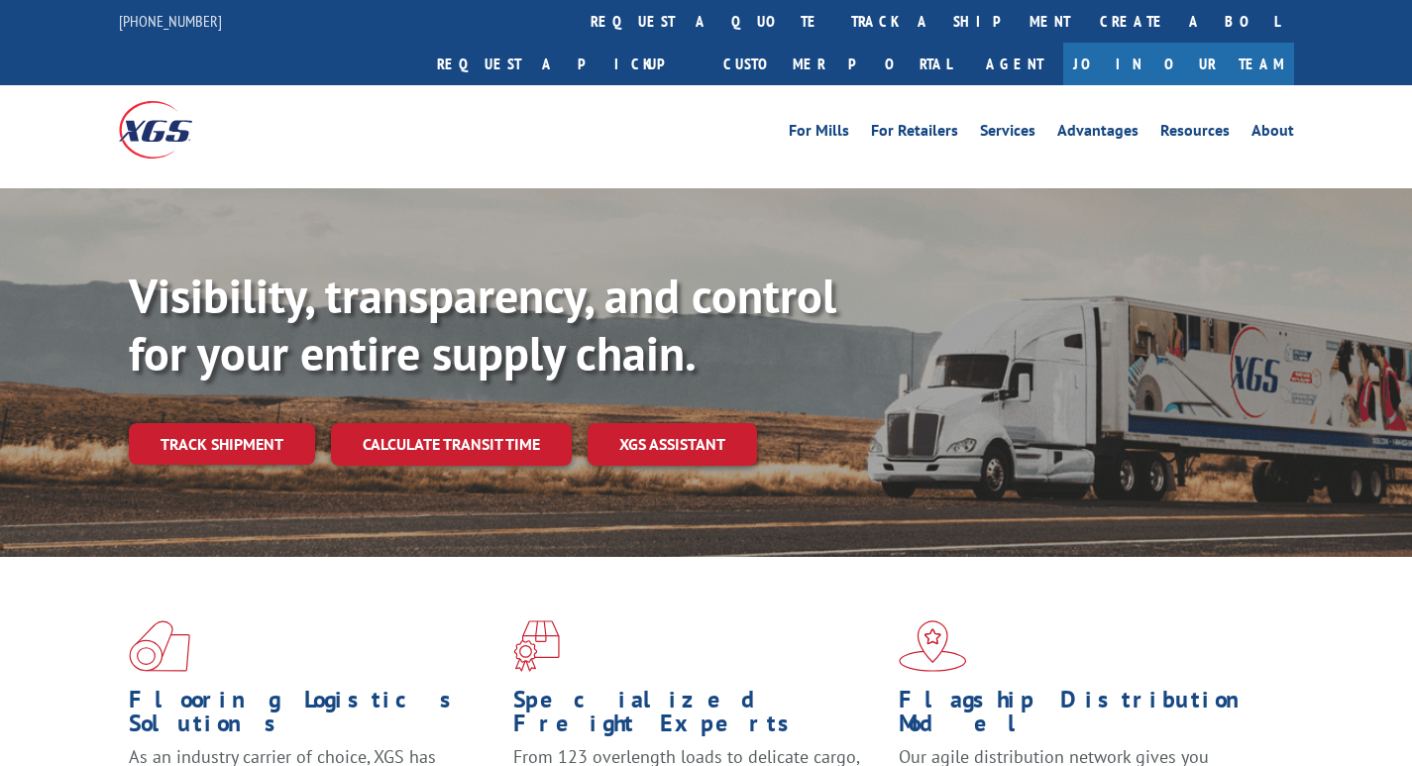  What do you see at coordinates (1008, 134) in the screenshot?
I see `a: Services` at bounding box center [1008, 134].